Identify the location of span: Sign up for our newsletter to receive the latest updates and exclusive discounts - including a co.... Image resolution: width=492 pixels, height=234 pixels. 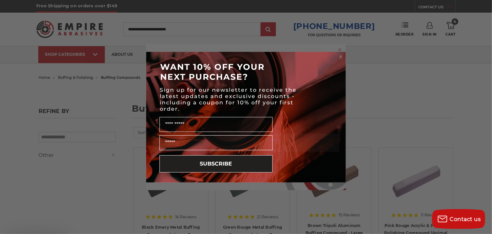
(228, 99).